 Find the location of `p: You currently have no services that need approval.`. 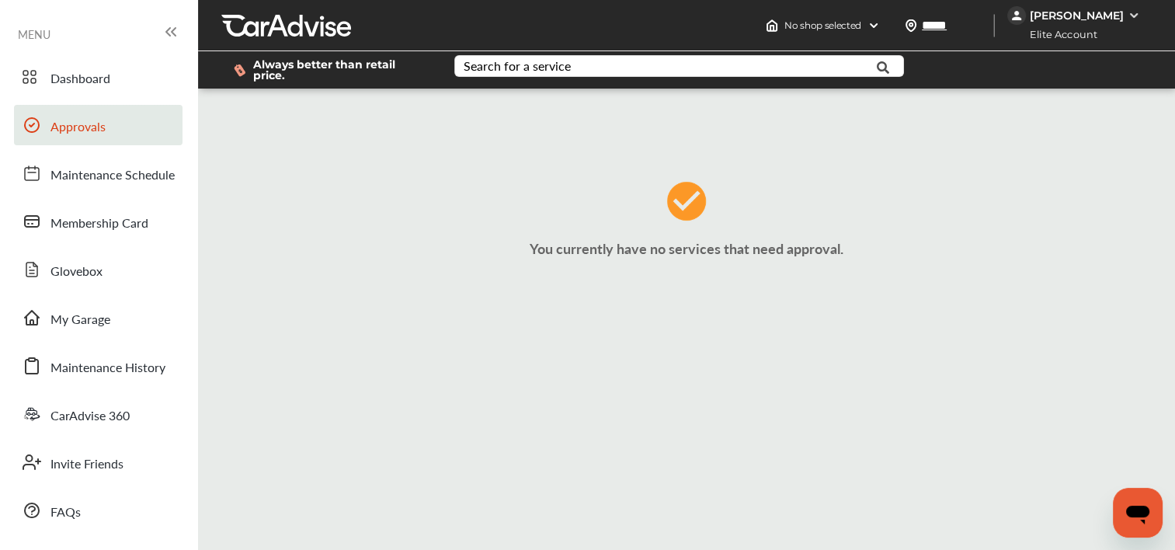

p: You currently have no services that need approval. is located at coordinates (686, 248).